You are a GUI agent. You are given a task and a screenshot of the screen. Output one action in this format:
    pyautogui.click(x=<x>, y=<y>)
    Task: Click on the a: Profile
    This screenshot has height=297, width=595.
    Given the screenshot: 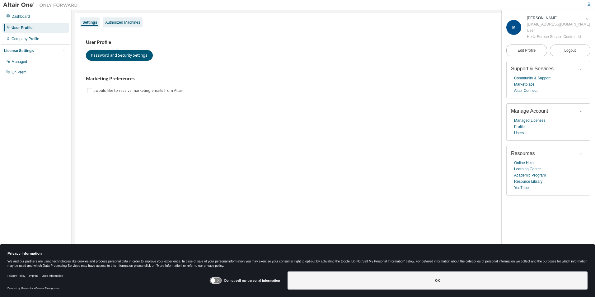 What is the action you would take?
    pyautogui.click(x=520, y=127)
    